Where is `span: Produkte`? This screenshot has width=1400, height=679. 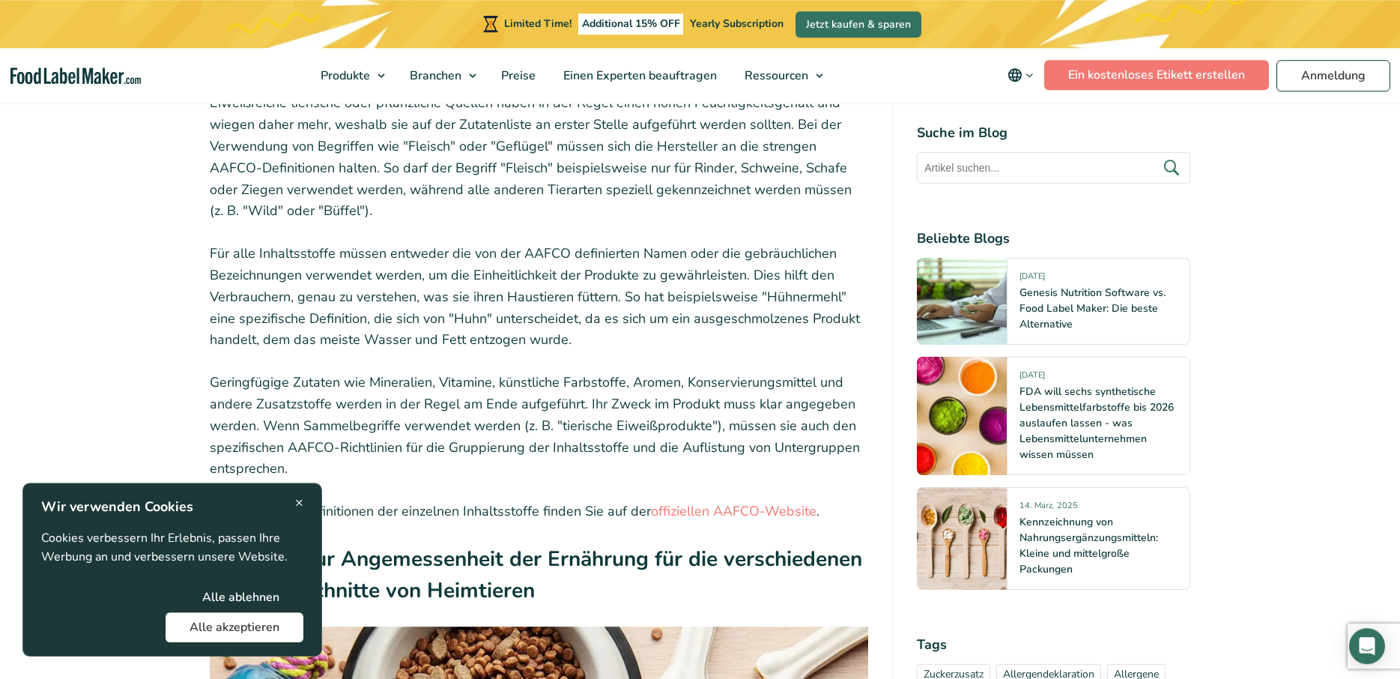
span: Produkte is located at coordinates (344, 76).